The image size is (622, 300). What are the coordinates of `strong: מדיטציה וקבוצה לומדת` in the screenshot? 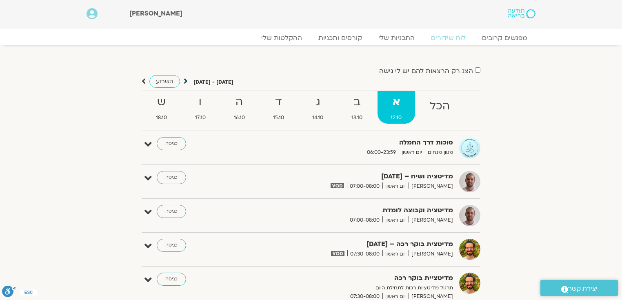 It's located at (353, 210).